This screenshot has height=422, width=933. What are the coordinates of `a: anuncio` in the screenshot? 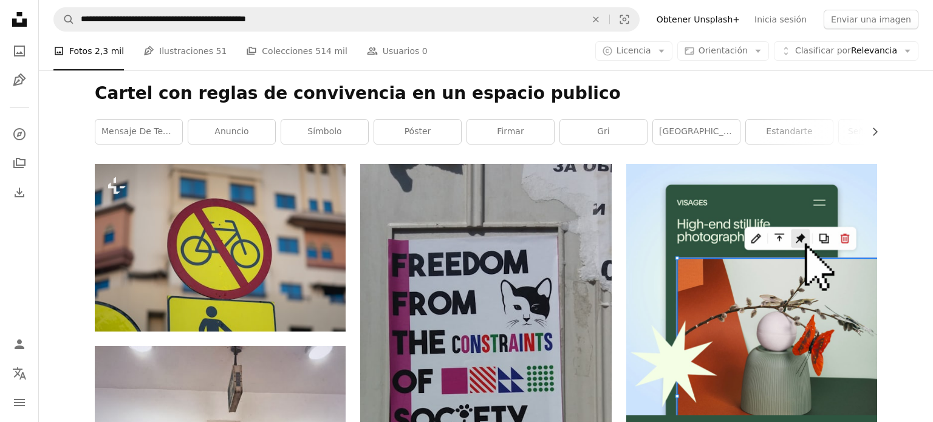 It's located at (231, 132).